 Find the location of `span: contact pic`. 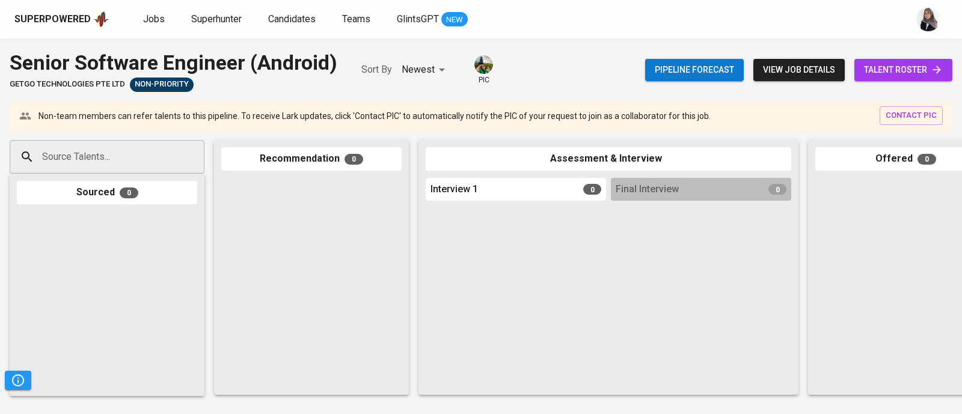

span: contact pic is located at coordinates (911, 115).